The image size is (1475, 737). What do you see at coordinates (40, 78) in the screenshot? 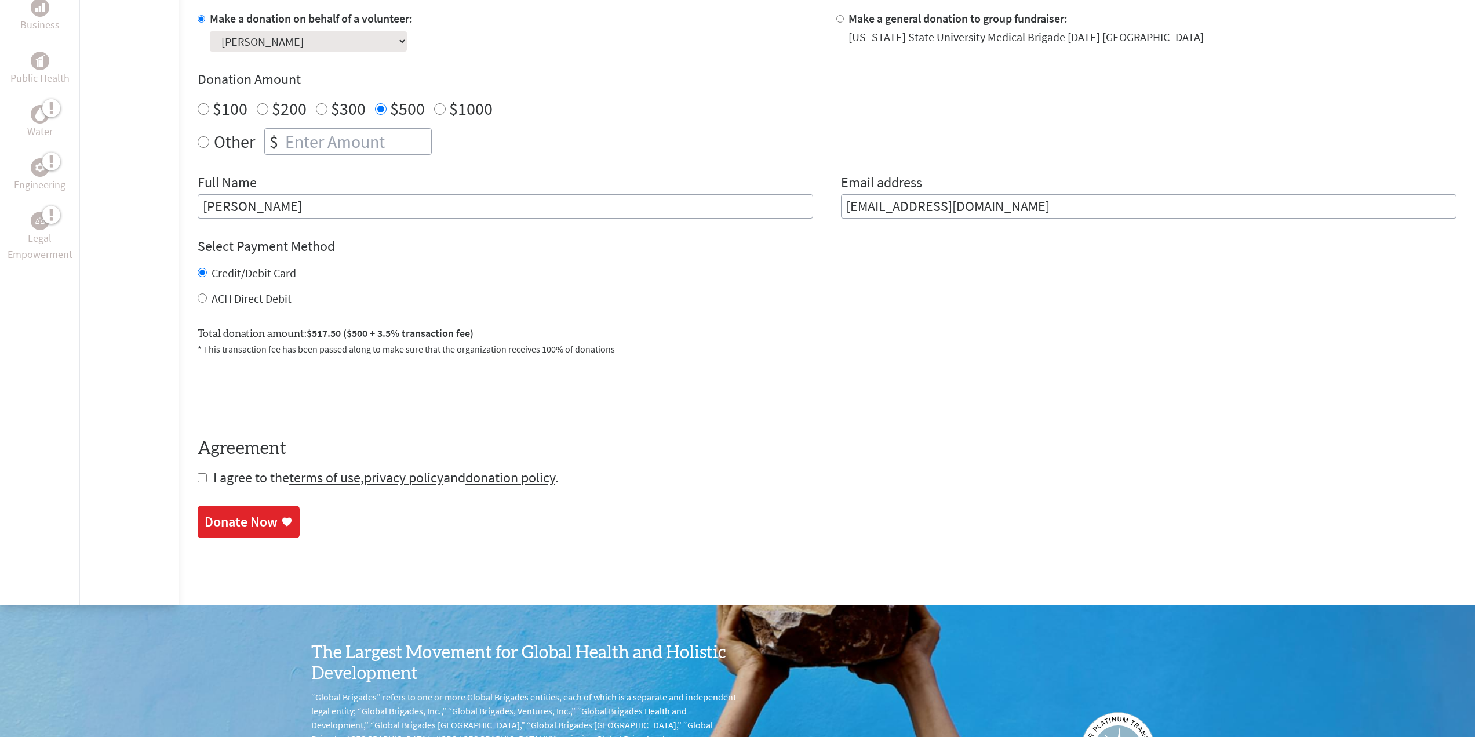
I see `p: Public Health` at bounding box center [40, 78].